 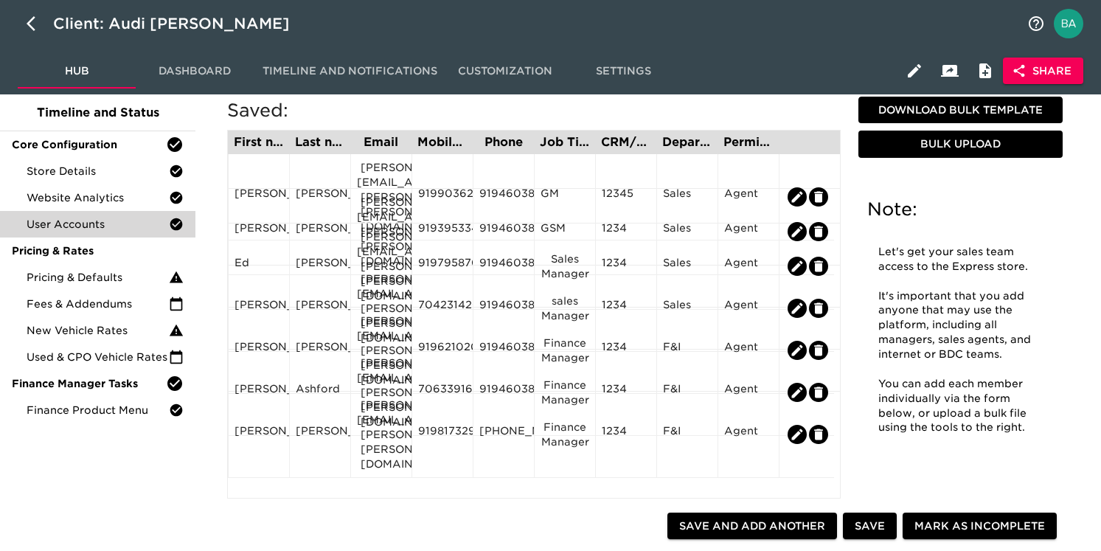 What do you see at coordinates (1043, 71) in the screenshot?
I see `span: Share` at bounding box center [1043, 71].